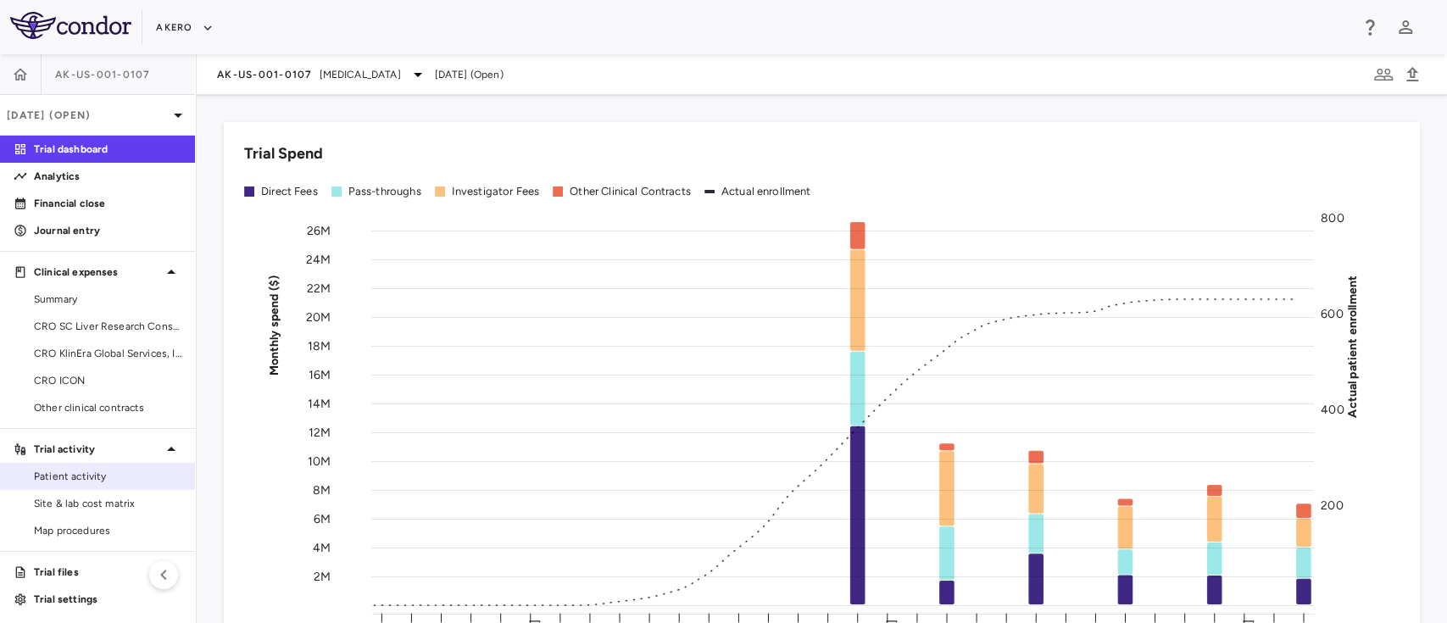 The width and height of the screenshot is (1447, 623). Describe the element at coordinates (319, 403) in the screenshot. I see `tspan: 14M` at that location.